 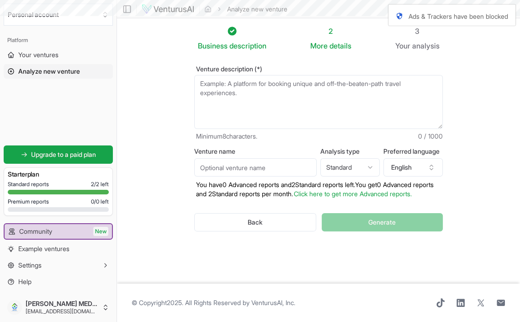 What do you see at coordinates (319, 46) in the screenshot?
I see `span: More` at bounding box center [319, 46].